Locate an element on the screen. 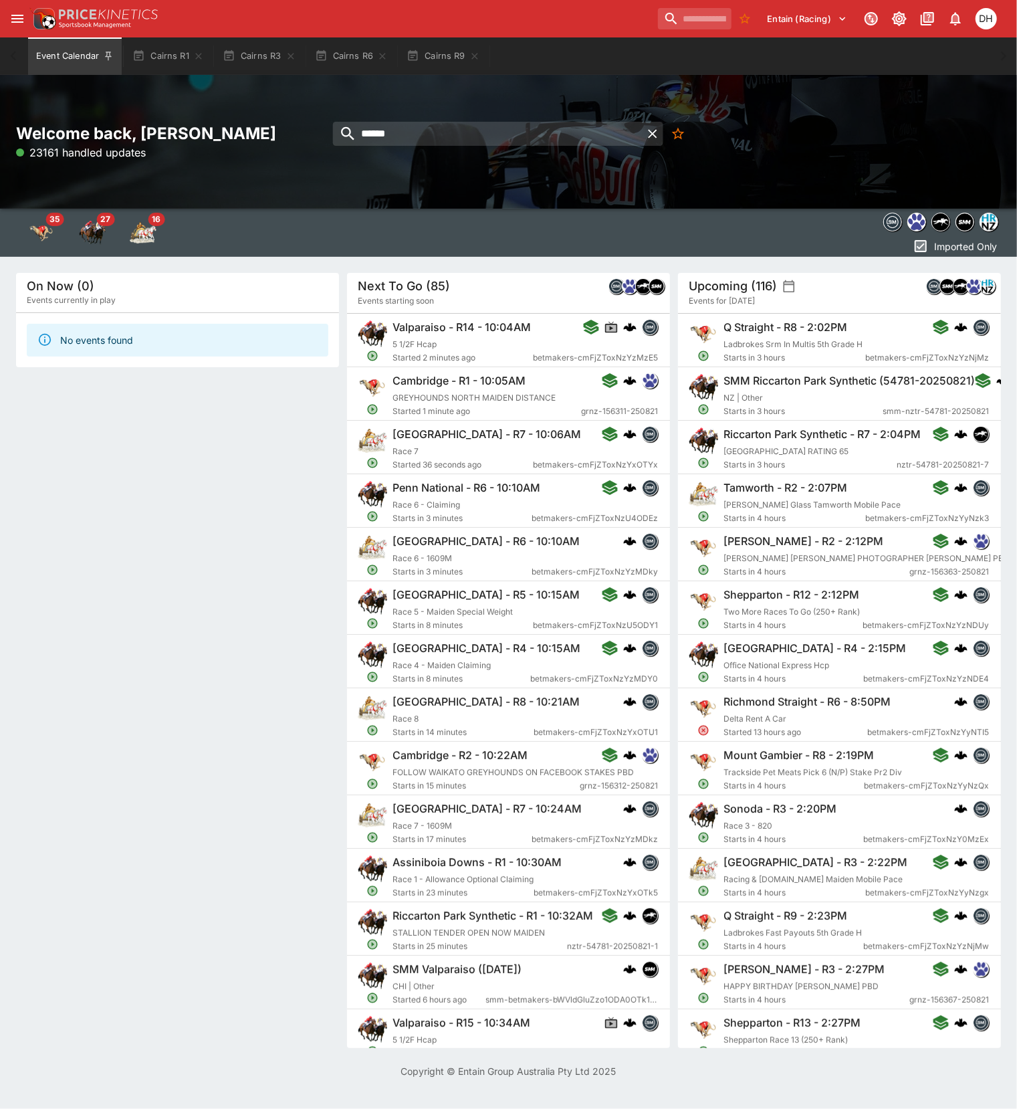  button: Event Calendar is located at coordinates (75, 56).